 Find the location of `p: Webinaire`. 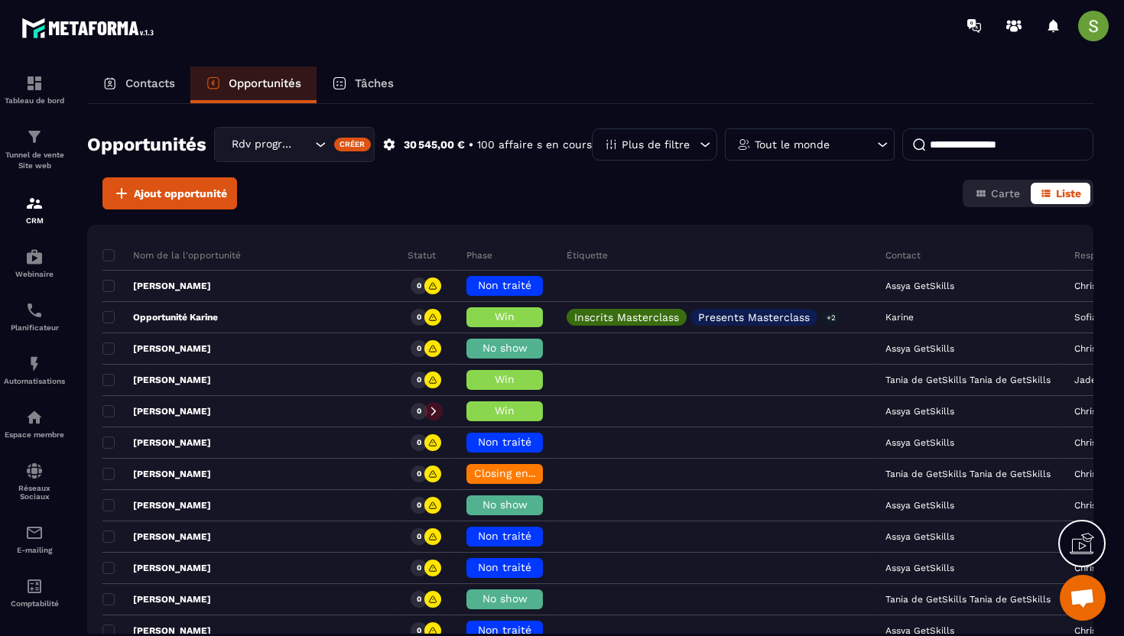

p: Webinaire is located at coordinates (34, 274).